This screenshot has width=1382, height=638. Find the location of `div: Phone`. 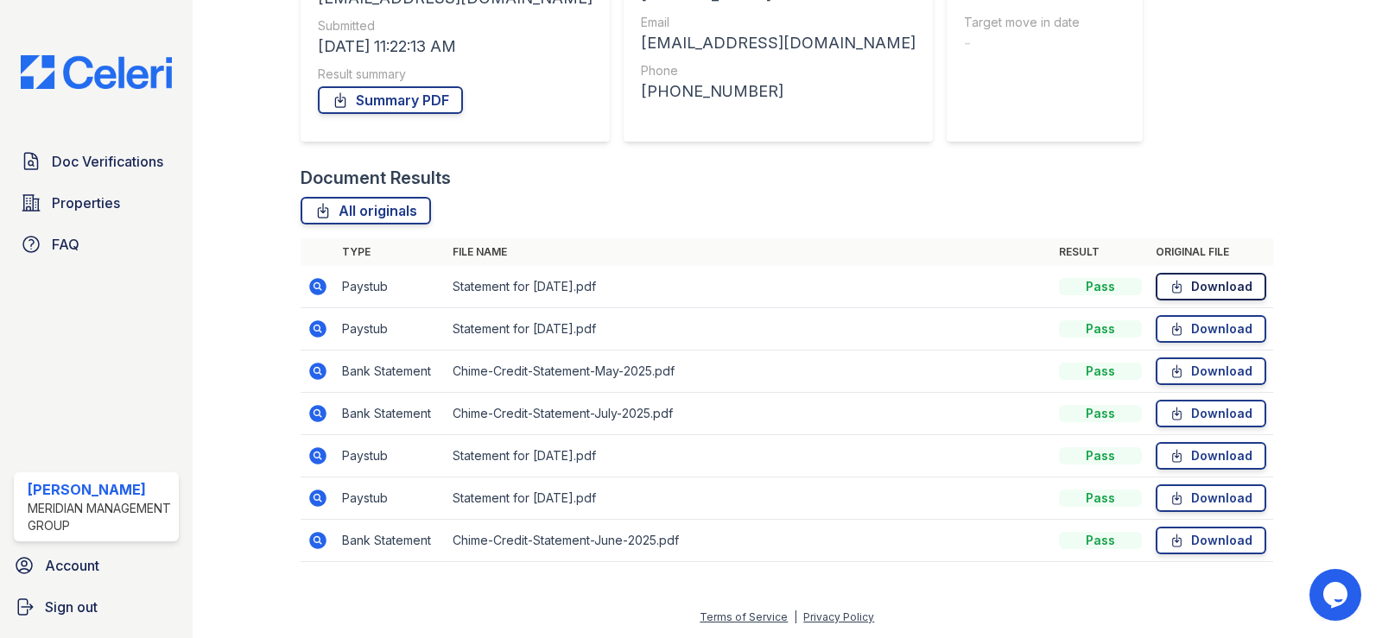

div: Phone is located at coordinates (778, 71).